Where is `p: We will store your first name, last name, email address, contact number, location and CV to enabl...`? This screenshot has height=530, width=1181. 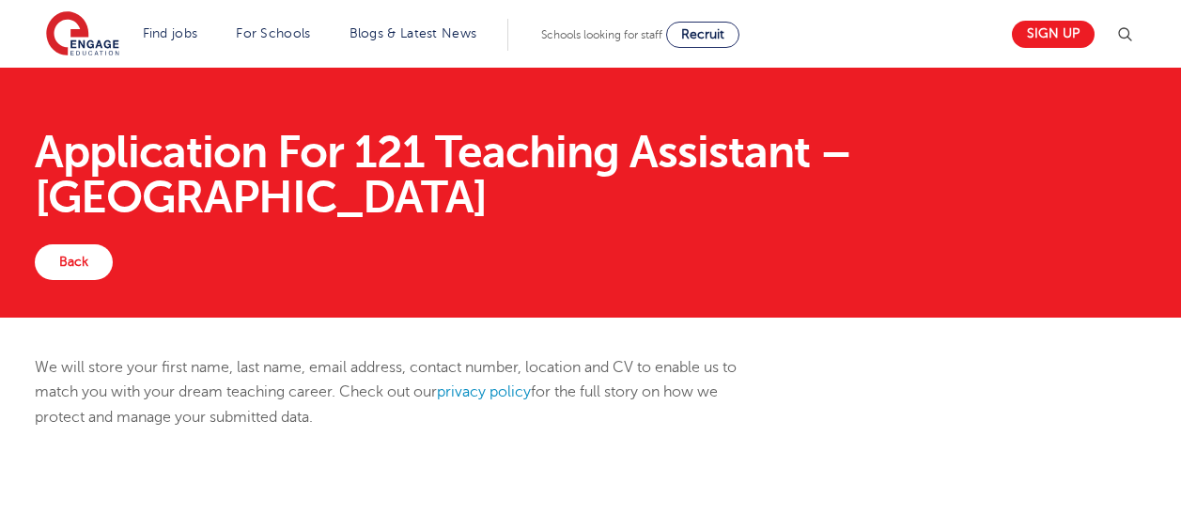 p: We will store your first name, last name, email address, contact number, location and CV to enabl... is located at coordinates (400, 392).